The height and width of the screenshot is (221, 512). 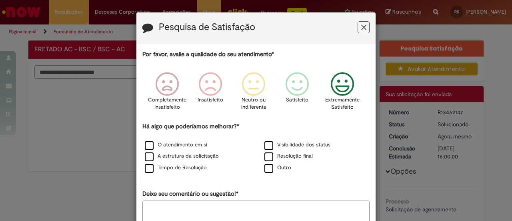 I want to click on label: O atendimento em si, so click(x=176, y=145).